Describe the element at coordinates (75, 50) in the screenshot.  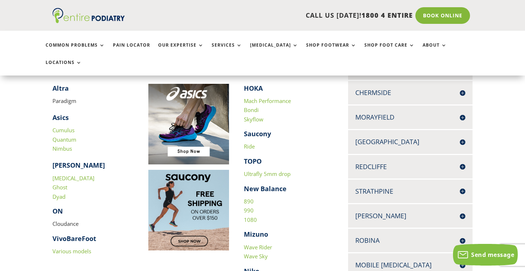
I see `a: Common Problems` at that location.